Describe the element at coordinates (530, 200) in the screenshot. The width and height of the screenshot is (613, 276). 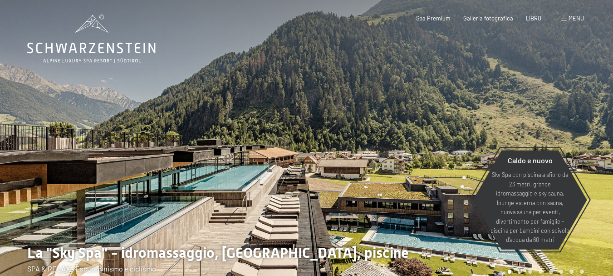
I see `a: Caldo e nuovo Sky Spa con piscina a sfioro da 23 metri, grande idromassaggio e sky sauna, lounge ...` at that location.